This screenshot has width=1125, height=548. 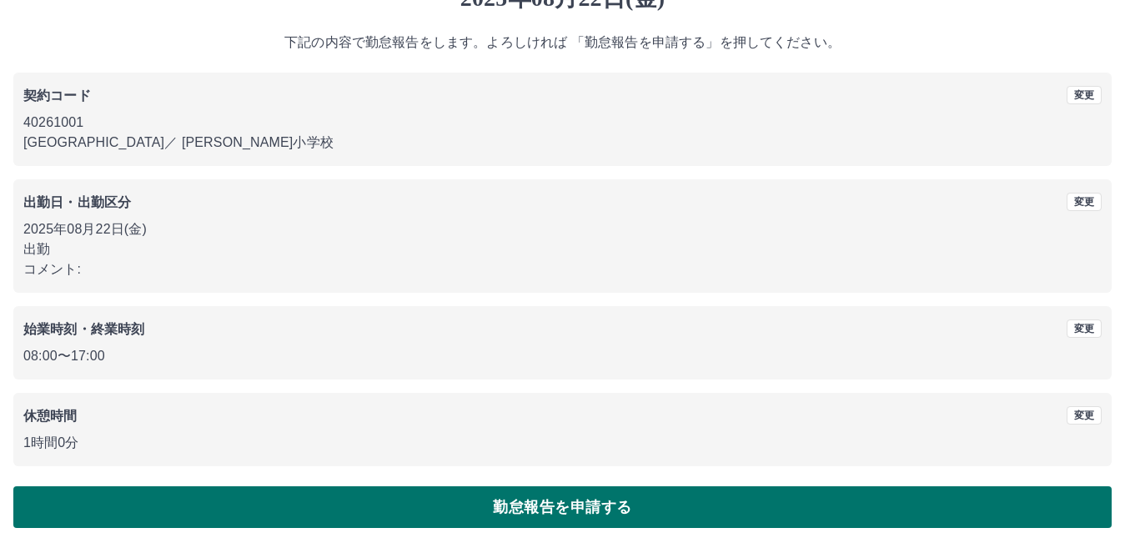 I want to click on b: 出勤日・出勤区分, so click(x=77, y=202).